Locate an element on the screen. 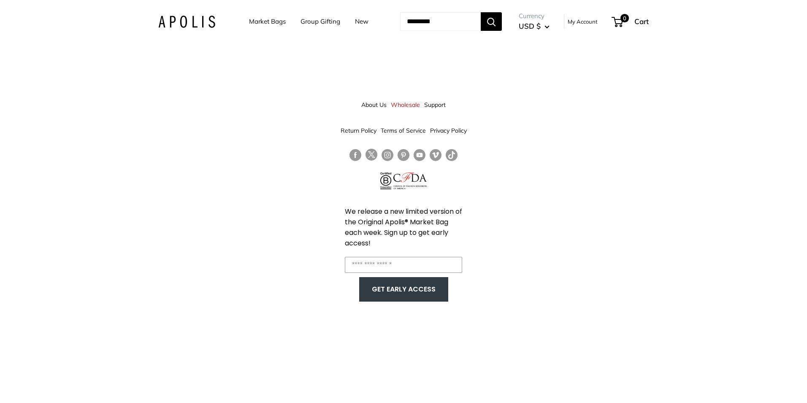 The width and height of the screenshot is (807, 403). span: Currency is located at coordinates (534, 16).